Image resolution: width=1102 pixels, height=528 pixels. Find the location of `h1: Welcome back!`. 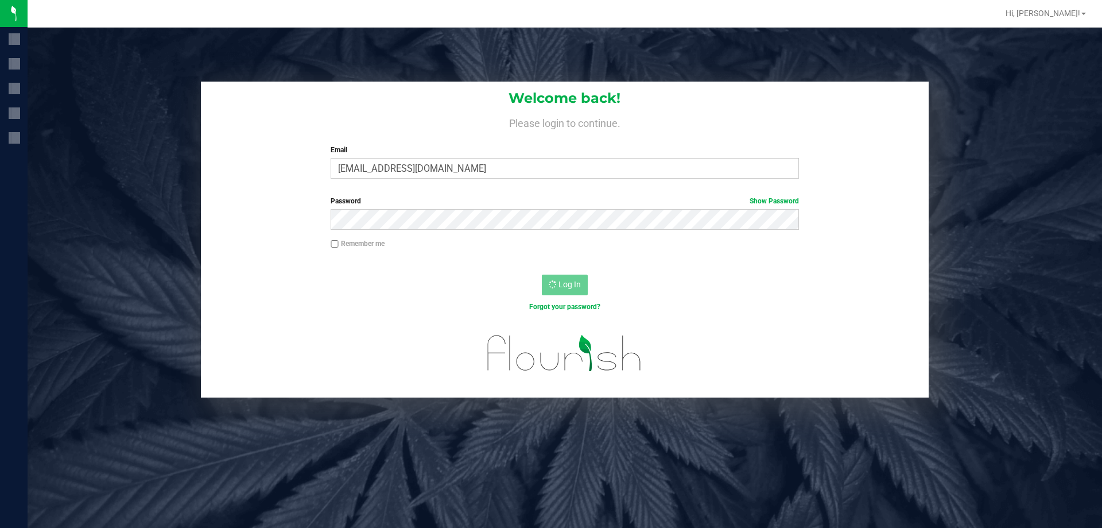

h1: Welcome back! is located at coordinates (565, 98).